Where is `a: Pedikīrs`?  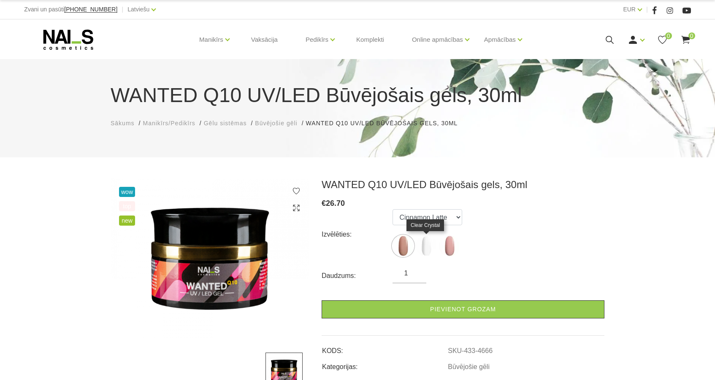 a: Pedikīrs is located at coordinates (317, 40).